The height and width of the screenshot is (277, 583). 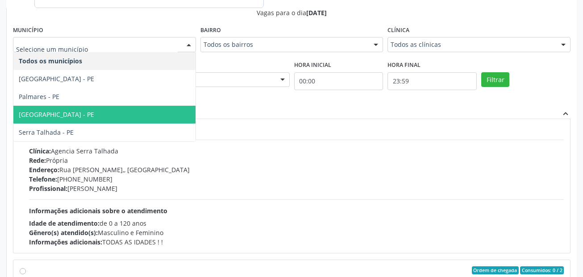 I want to click on span: Profissional:, so click(x=48, y=189).